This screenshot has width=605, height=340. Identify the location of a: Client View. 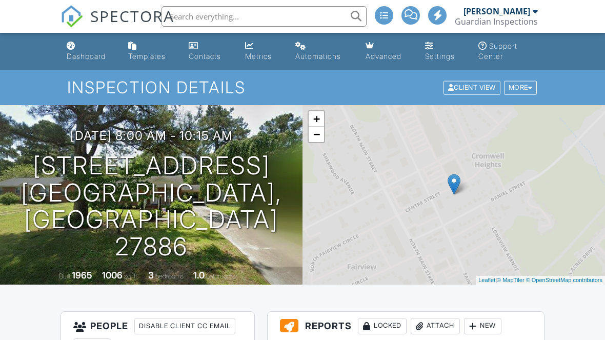
(473, 87).